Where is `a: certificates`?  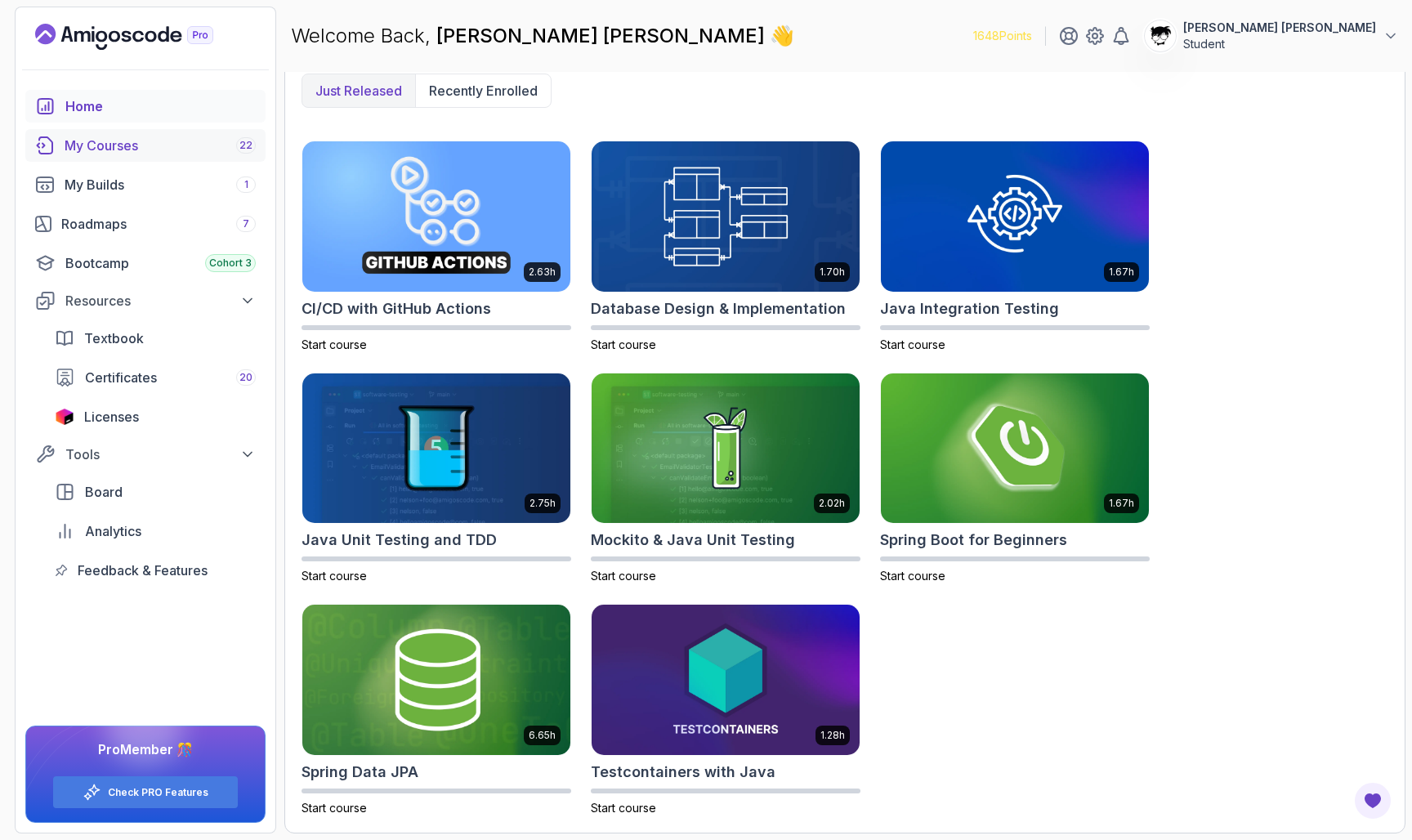
a: certificates is located at coordinates (155, 377).